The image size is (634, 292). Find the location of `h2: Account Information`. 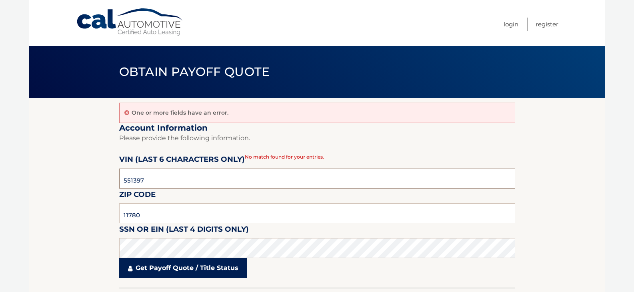

h2: Account Information is located at coordinates (317, 128).